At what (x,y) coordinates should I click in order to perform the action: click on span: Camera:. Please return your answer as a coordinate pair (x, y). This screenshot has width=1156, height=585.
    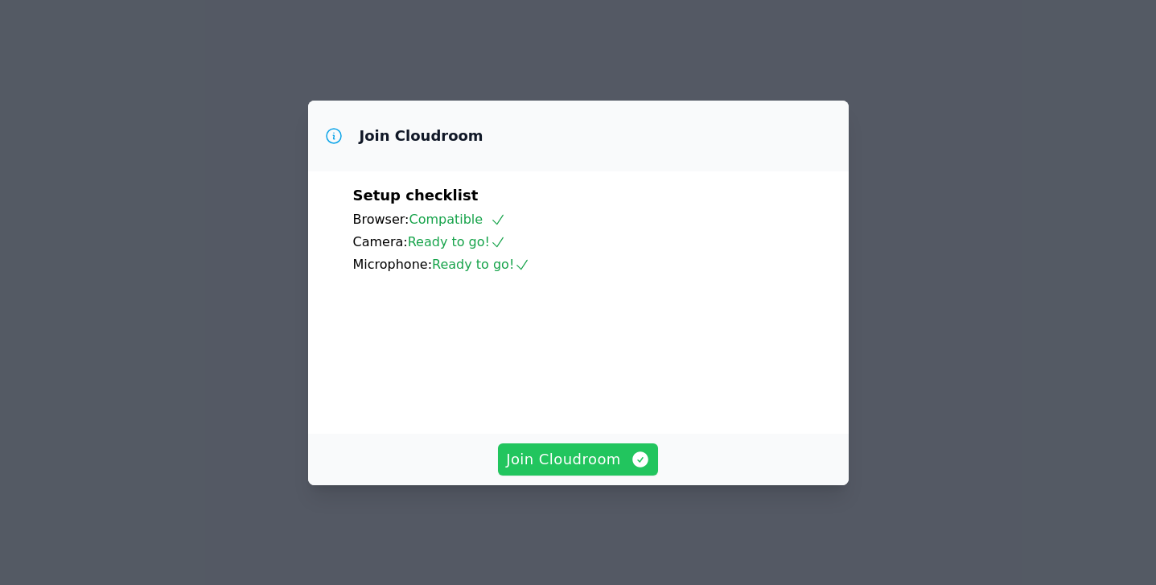
    Looking at the image, I should click on (380, 241).